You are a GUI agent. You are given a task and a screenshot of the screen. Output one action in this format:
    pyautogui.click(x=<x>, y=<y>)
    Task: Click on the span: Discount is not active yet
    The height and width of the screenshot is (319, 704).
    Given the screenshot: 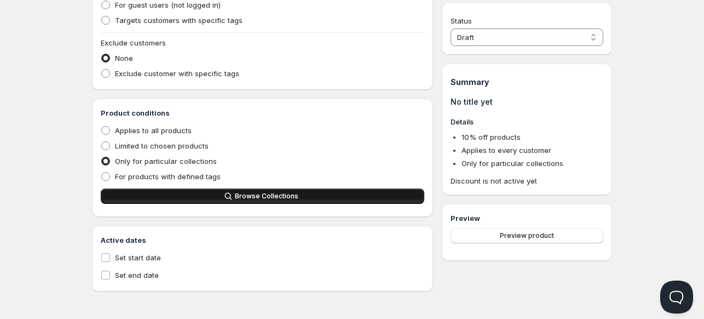 What is the action you would take?
    pyautogui.click(x=527, y=181)
    